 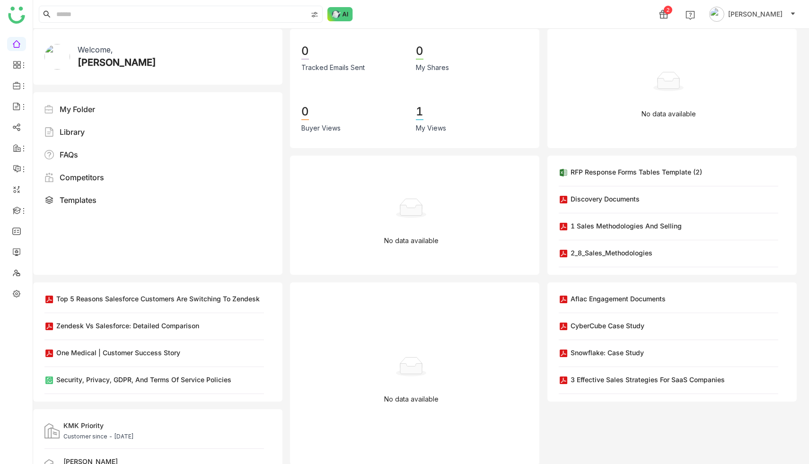 I want to click on img: logo, so click(x=17, y=15).